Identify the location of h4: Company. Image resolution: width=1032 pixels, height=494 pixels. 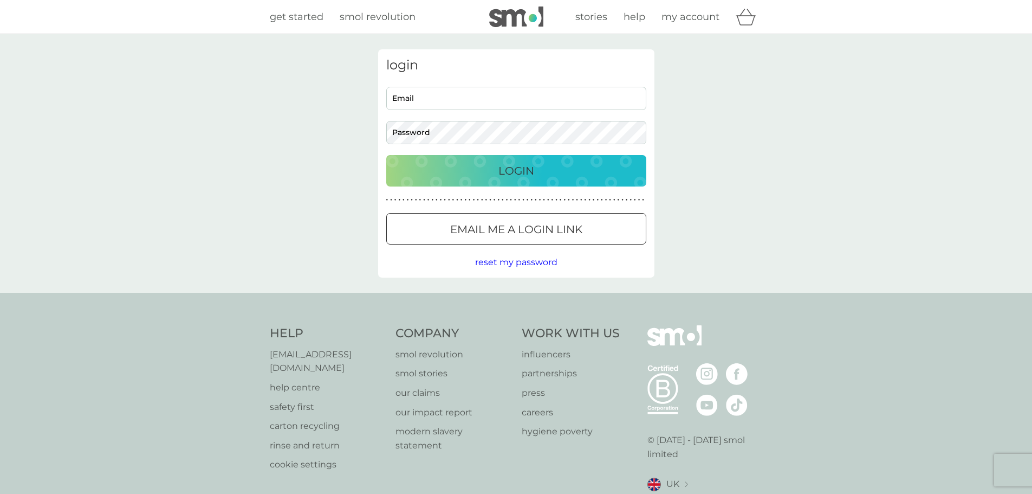
(453, 333).